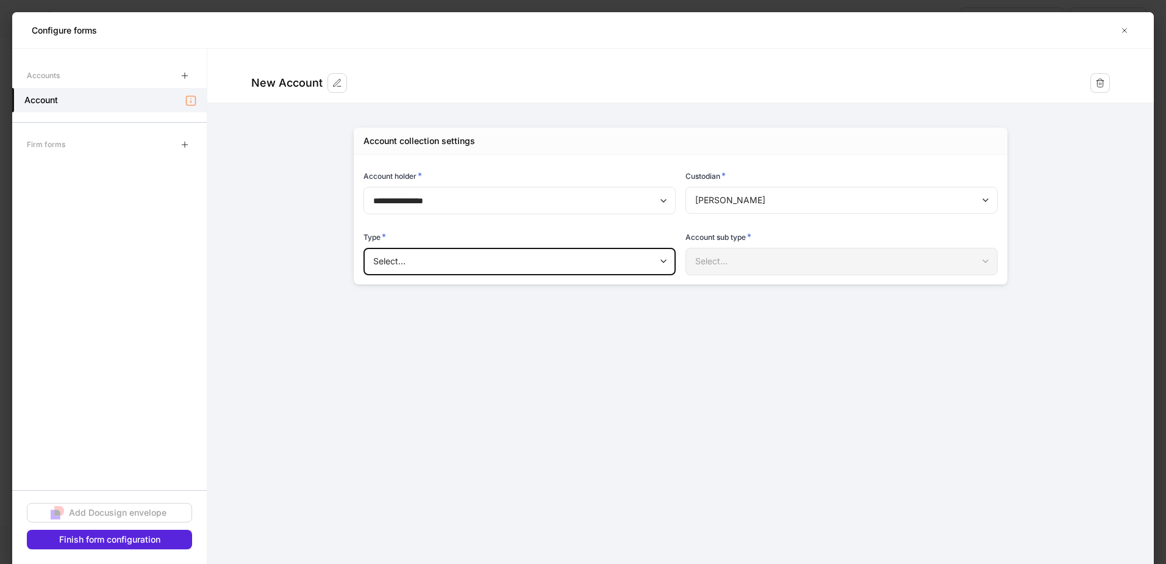 This screenshot has width=1166, height=564. Describe the element at coordinates (374, 237) in the screenshot. I see `h6: Type` at that location.